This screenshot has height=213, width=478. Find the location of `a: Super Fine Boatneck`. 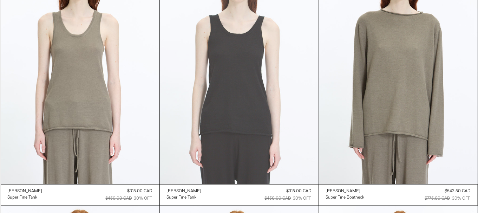

a: Super Fine Boatneck is located at coordinates (345, 197).